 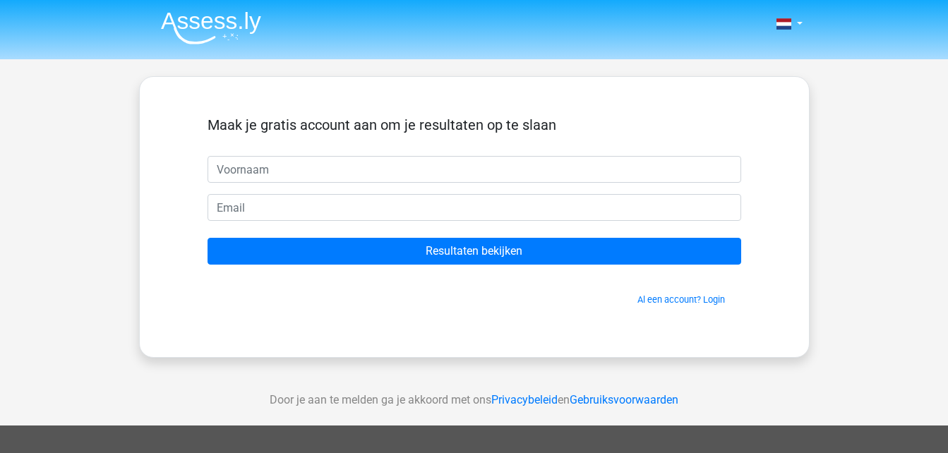 I want to click on input: Voornaam, so click(x=475, y=169).